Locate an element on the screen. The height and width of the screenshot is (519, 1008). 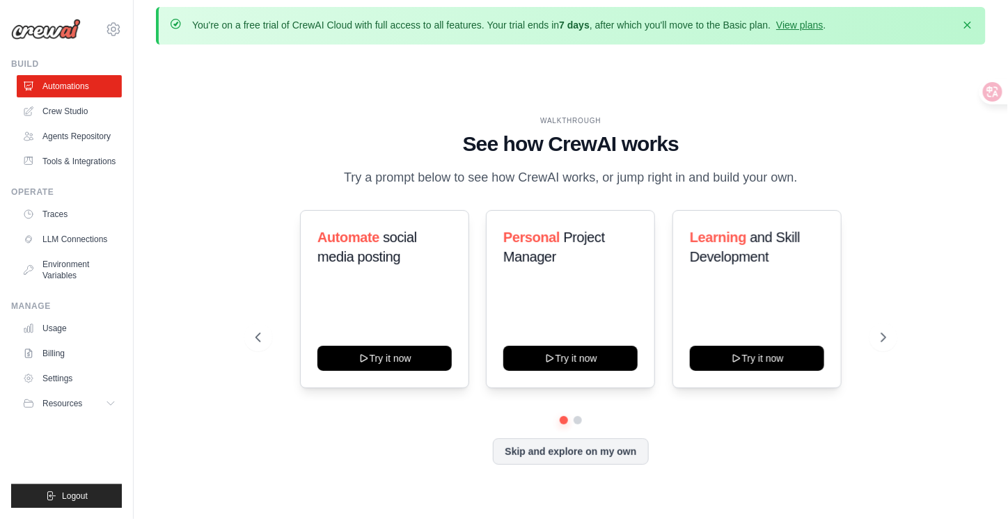
button: Logout is located at coordinates (66, 496).